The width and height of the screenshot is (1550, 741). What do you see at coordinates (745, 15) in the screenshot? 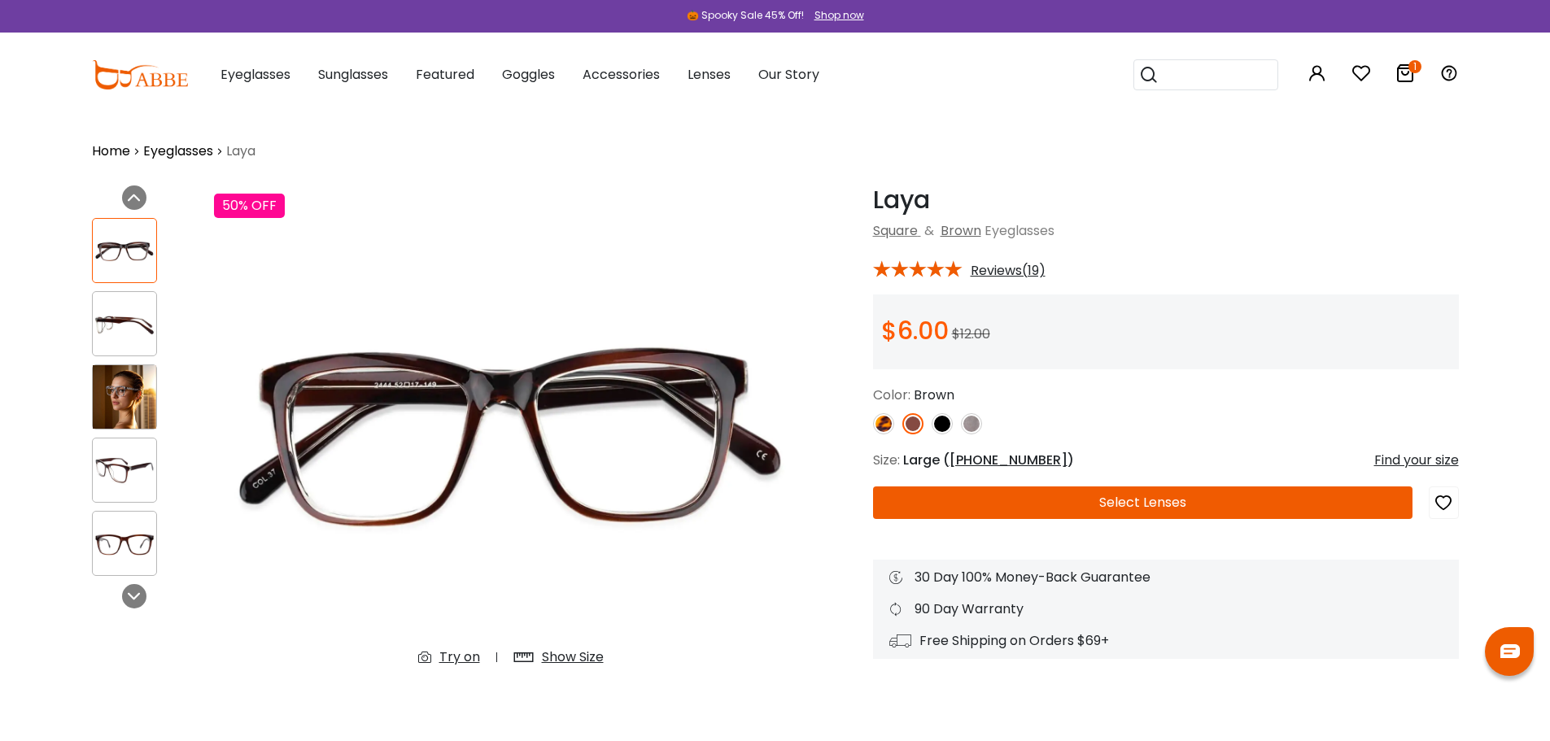
I see `div: 🎃 Spooky Sale 45% Off!` at bounding box center [745, 15].